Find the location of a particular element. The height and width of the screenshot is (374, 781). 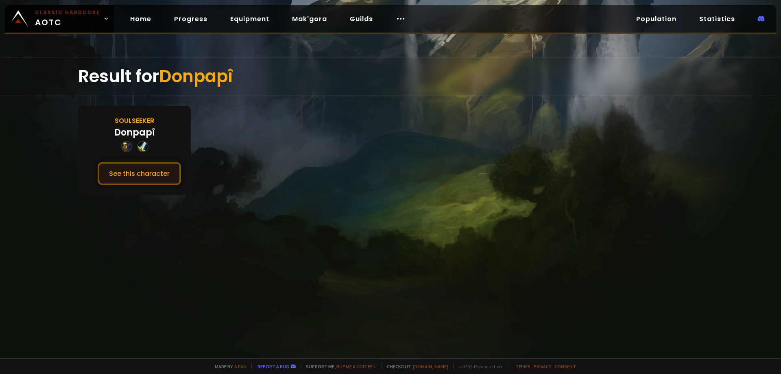

a: Privacy is located at coordinates (542, 366).